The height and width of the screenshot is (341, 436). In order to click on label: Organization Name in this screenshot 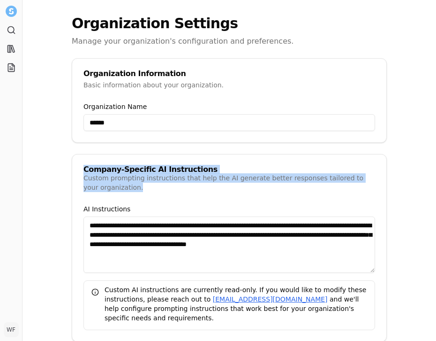, I will do `click(115, 106)`.